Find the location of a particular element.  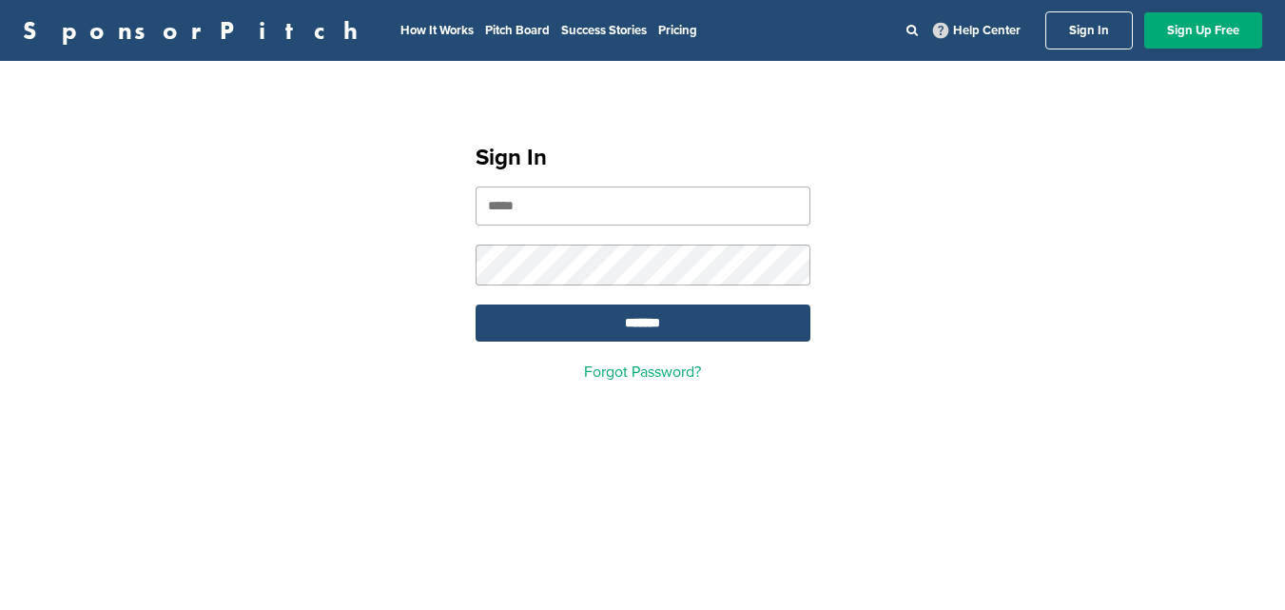

a: How It Works is located at coordinates (436, 30).